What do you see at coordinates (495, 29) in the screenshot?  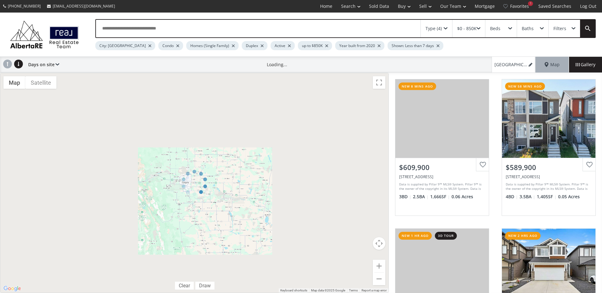 I see `div: Beds` at bounding box center [495, 29].